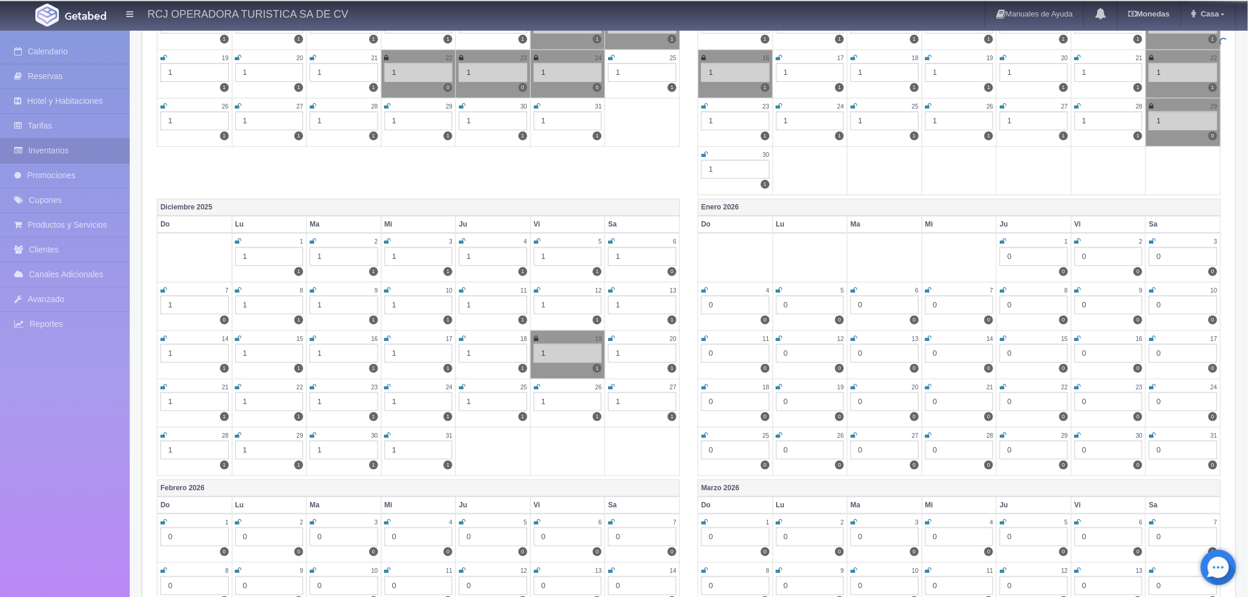 The height and width of the screenshot is (597, 1248). I want to click on small: 10, so click(449, 290).